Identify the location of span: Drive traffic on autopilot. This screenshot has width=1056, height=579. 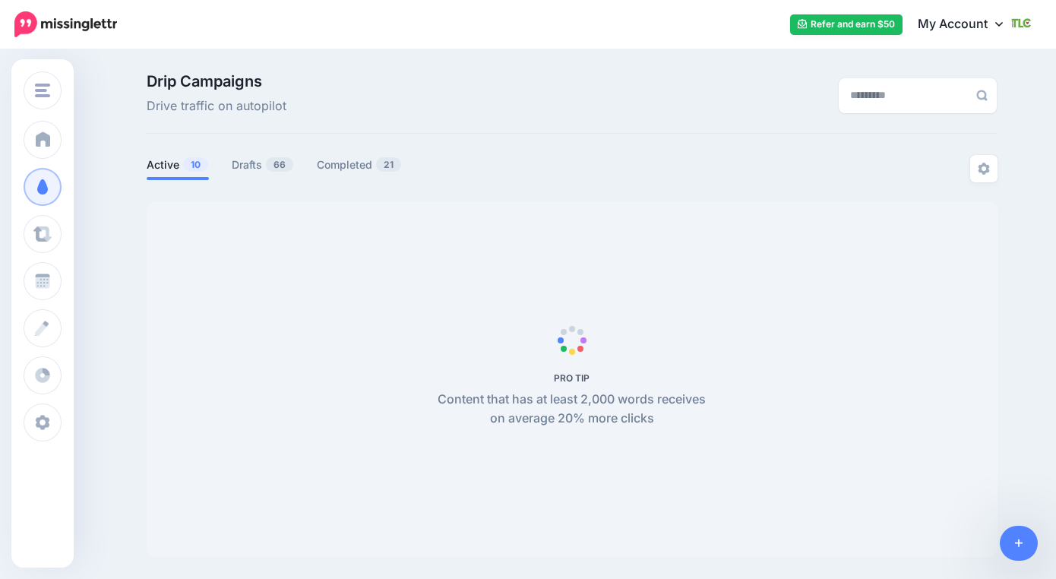
(216, 106).